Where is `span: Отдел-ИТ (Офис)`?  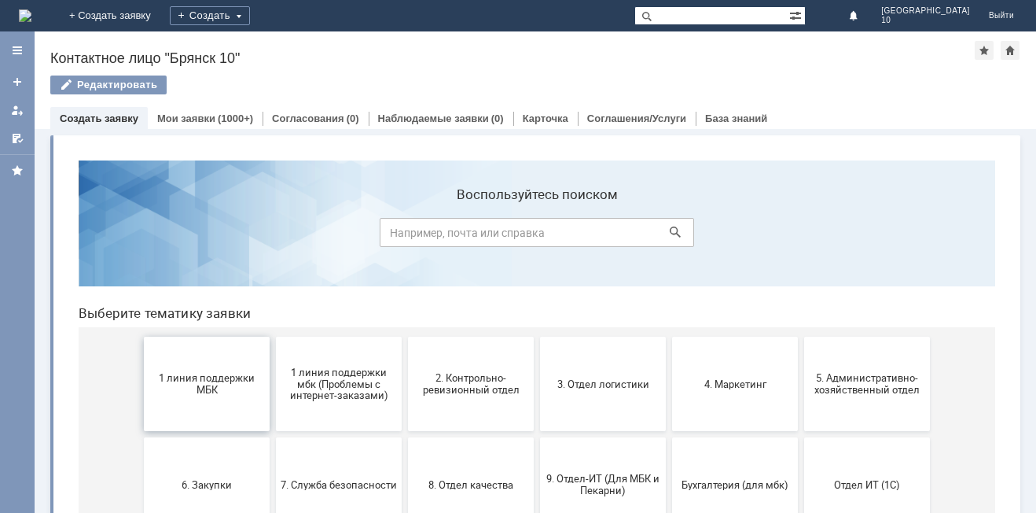 span: Отдел-ИТ (Офис) is located at coordinates (273, 436).